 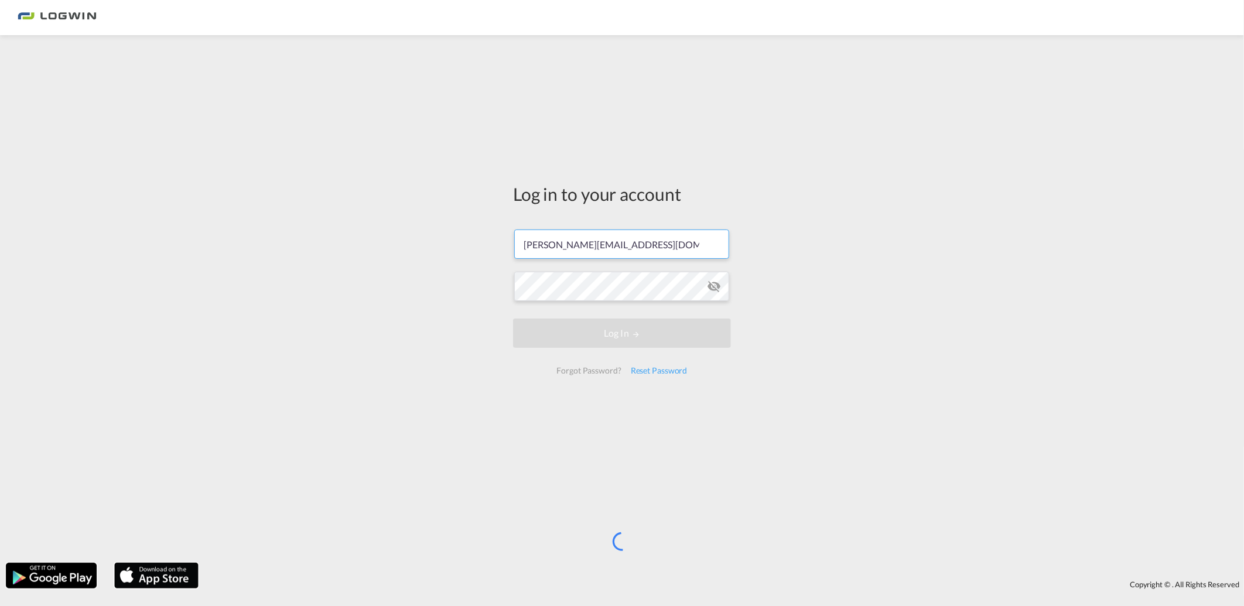 I want to click on button: LOGIN, so click(x=622, y=333).